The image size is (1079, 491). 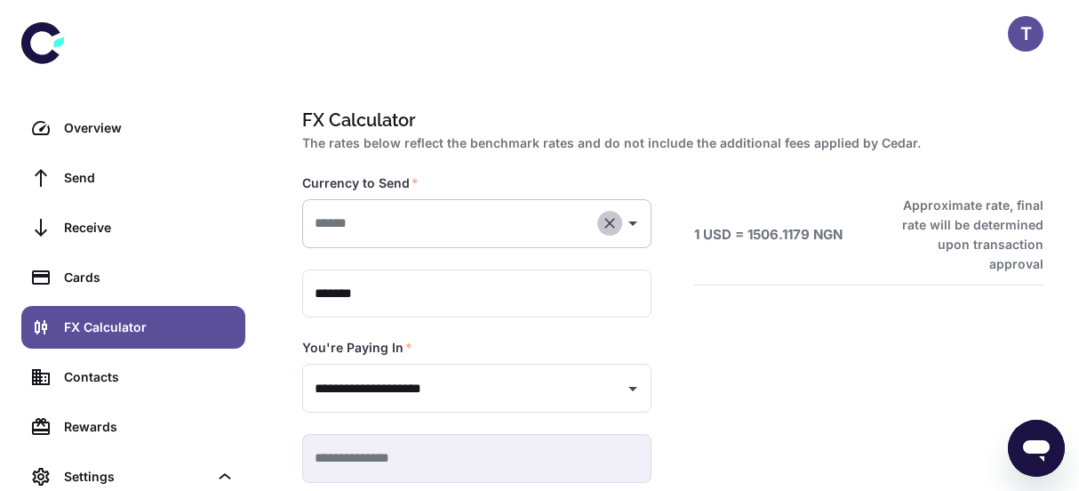 I want to click on button: T, so click(x=1026, y=34).